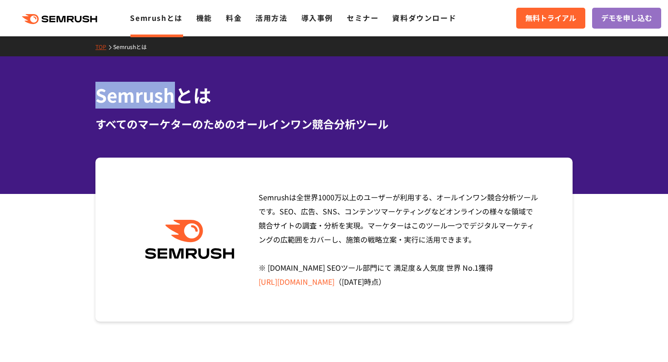  I want to click on a: デモを申し込む, so click(627, 18).